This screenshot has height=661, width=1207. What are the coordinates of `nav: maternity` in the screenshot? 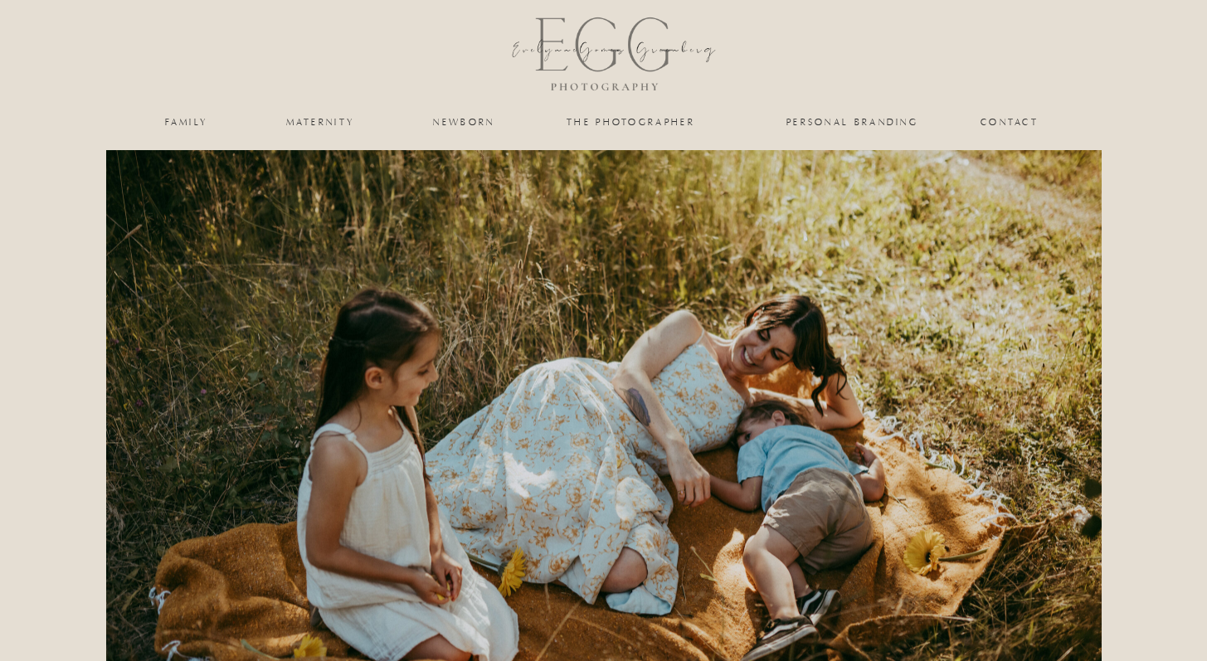 It's located at (320, 122).